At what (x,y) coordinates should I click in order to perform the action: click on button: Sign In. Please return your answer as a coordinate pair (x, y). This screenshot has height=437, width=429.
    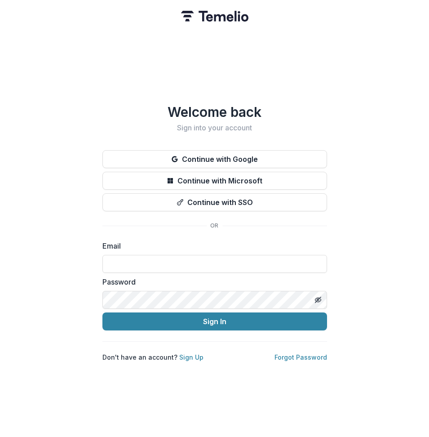
    Looking at the image, I should click on (215, 321).